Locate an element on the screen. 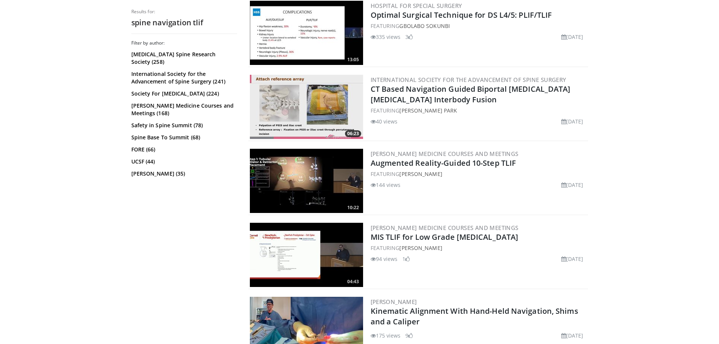 This screenshot has height=344, width=719. h3: Filter by author: is located at coordinates (184, 43).